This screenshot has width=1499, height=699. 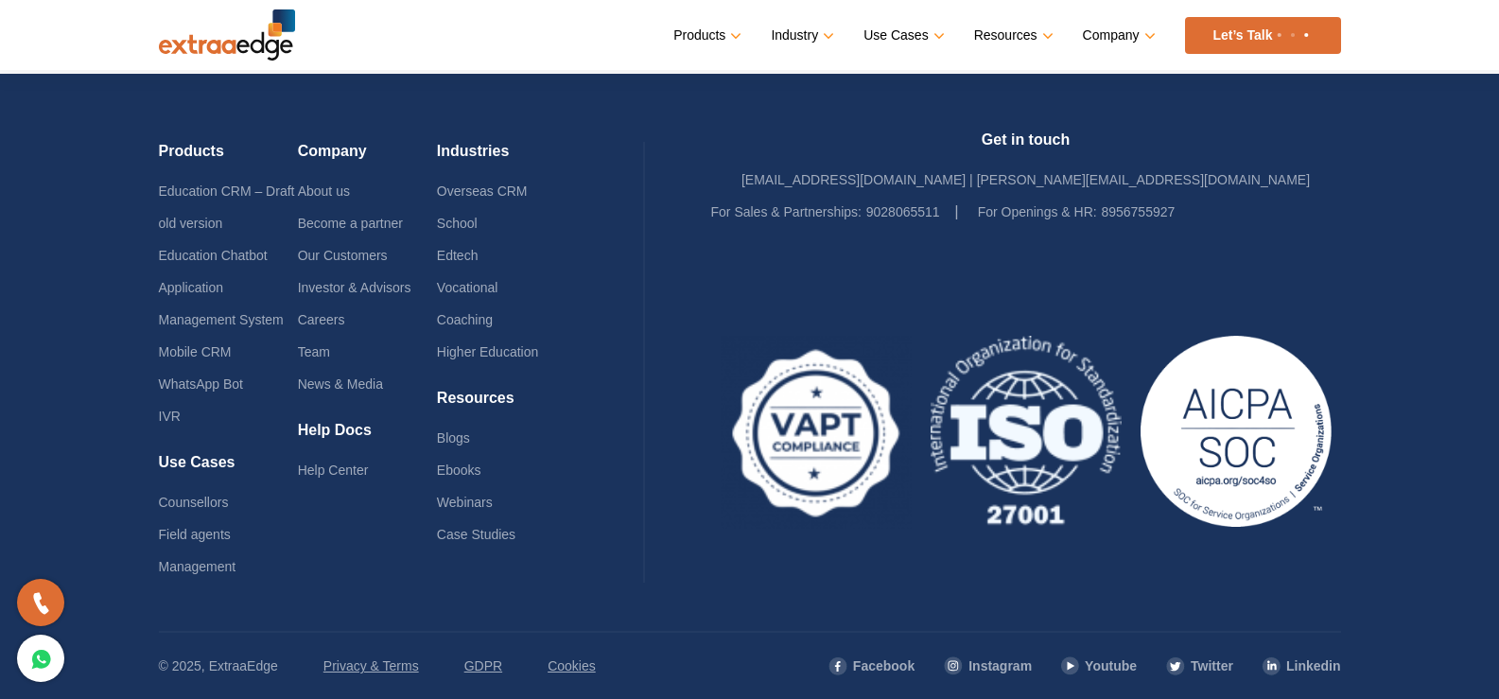 I want to click on a: Use Cases, so click(x=901, y=35).